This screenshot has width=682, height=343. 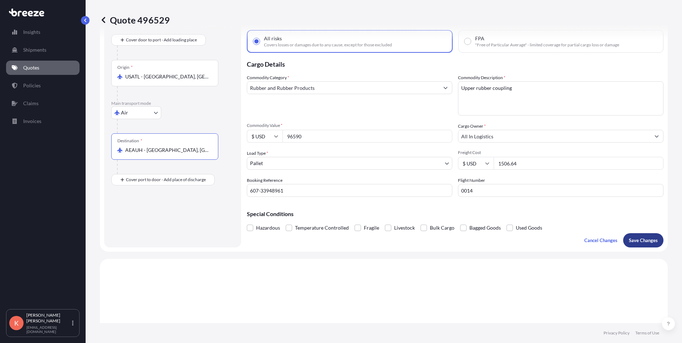 What do you see at coordinates (31, 103) in the screenshot?
I see `p: Claims` at bounding box center [31, 103].